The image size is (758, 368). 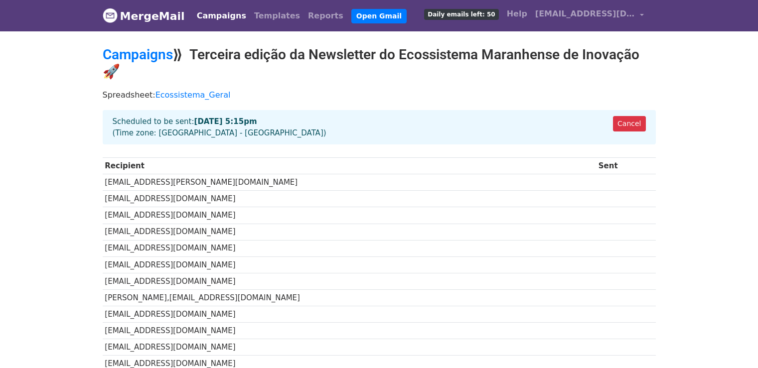 I want to click on p: Spreadsheet:, so click(x=379, y=95).